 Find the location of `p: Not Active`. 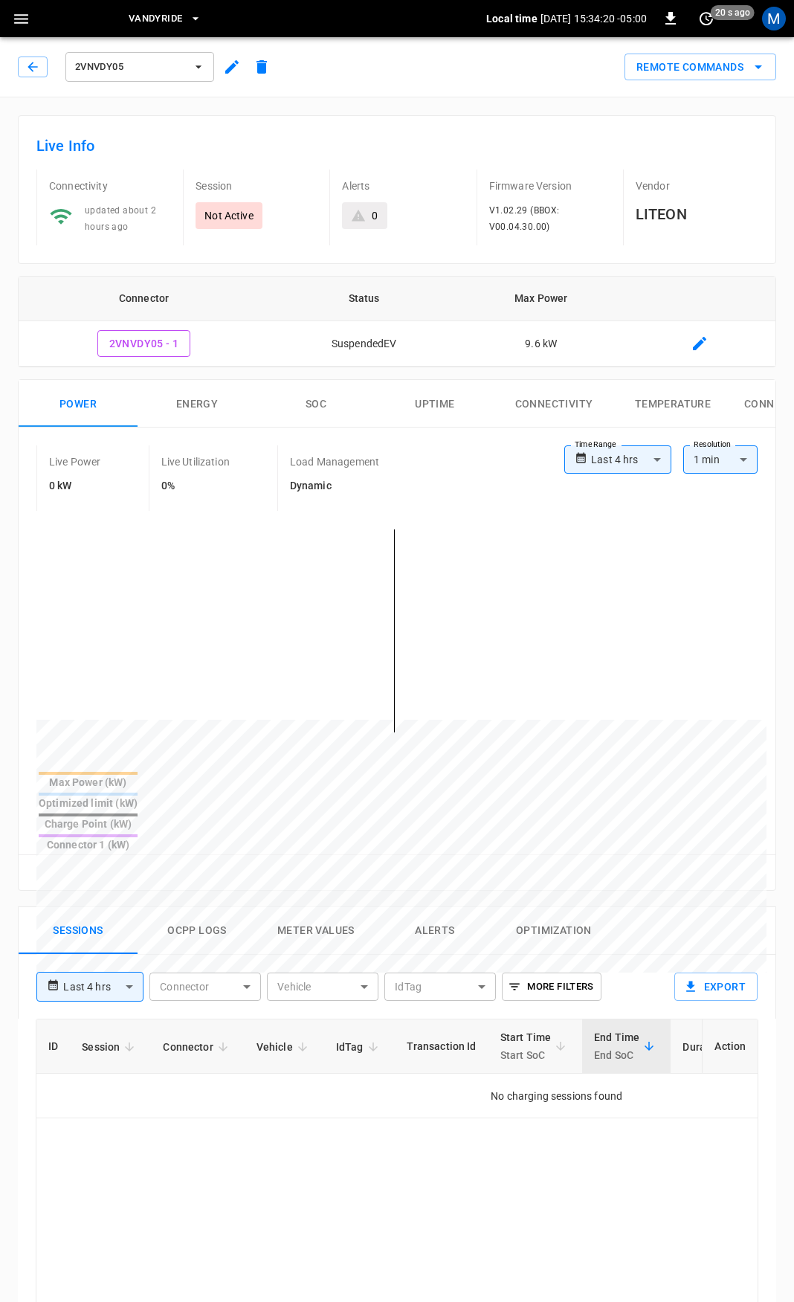

p: Not Active is located at coordinates (229, 216).